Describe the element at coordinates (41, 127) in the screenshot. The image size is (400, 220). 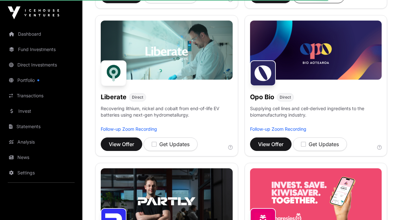
I see `a: Statements` at that location.